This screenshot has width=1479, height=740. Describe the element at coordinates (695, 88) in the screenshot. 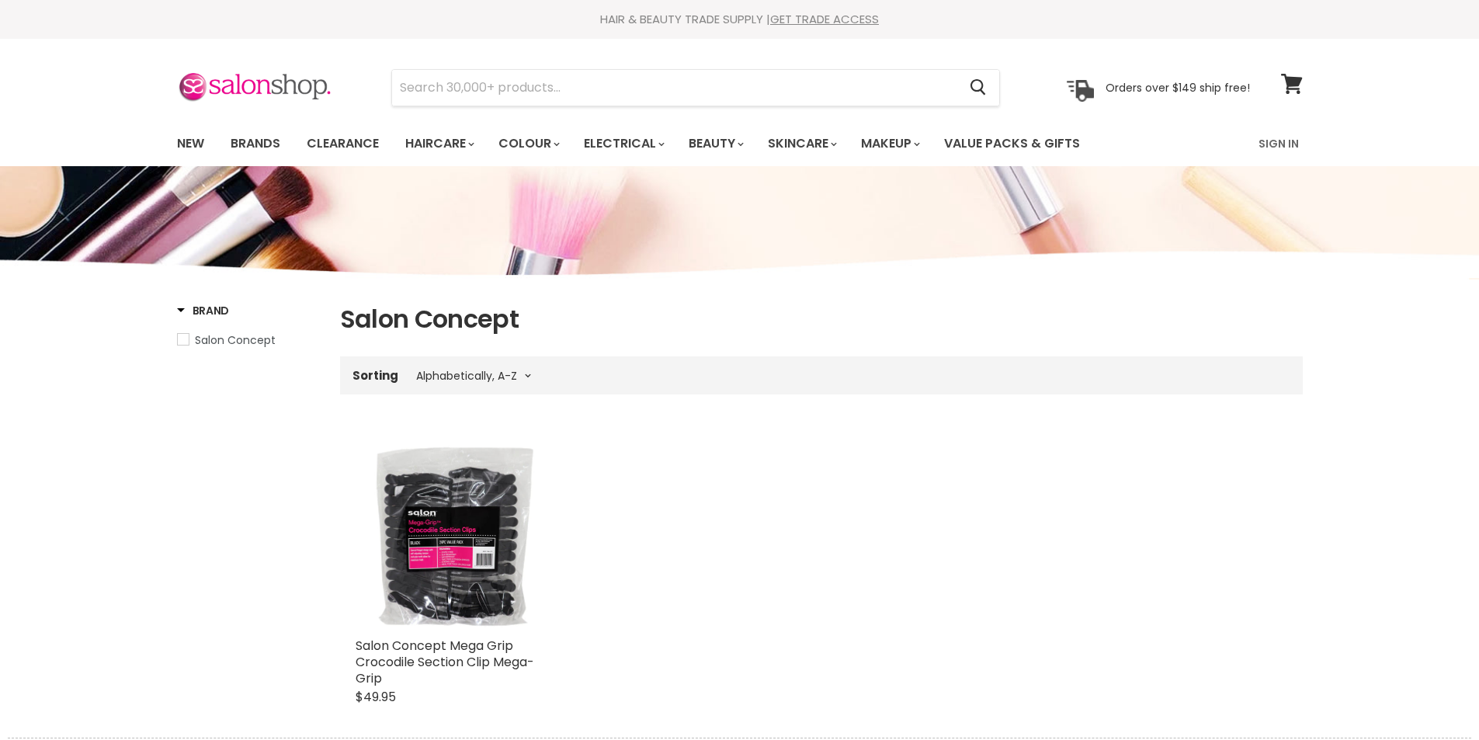

I see `form: Product` at that location.